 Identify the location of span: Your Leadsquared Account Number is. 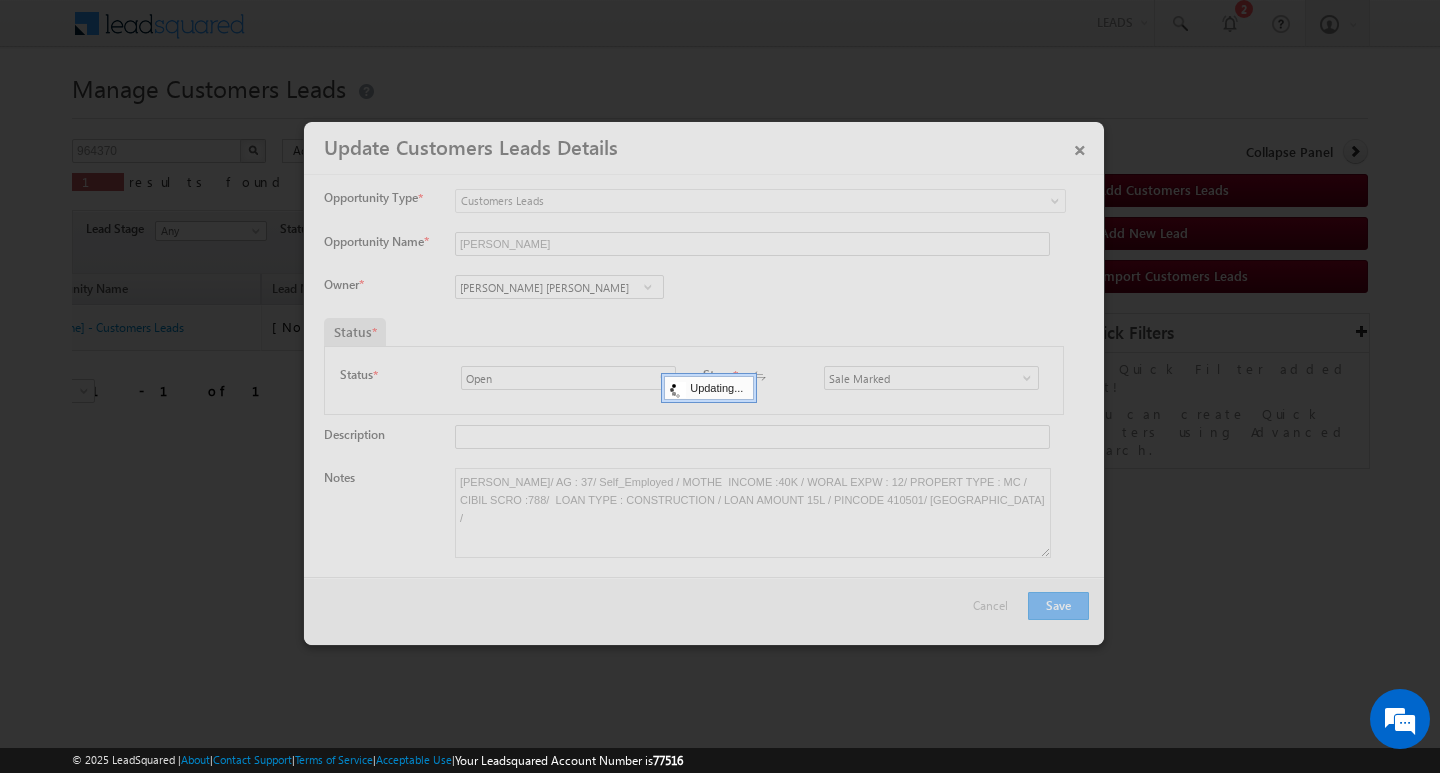
(569, 760).